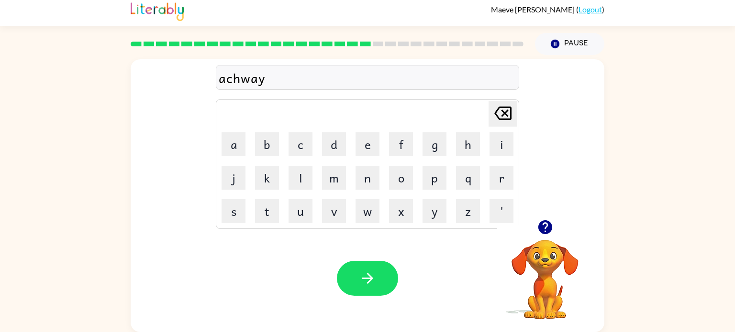 This screenshot has width=735, height=332. What do you see at coordinates (501, 178) in the screenshot?
I see `button: r` at bounding box center [501, 178].